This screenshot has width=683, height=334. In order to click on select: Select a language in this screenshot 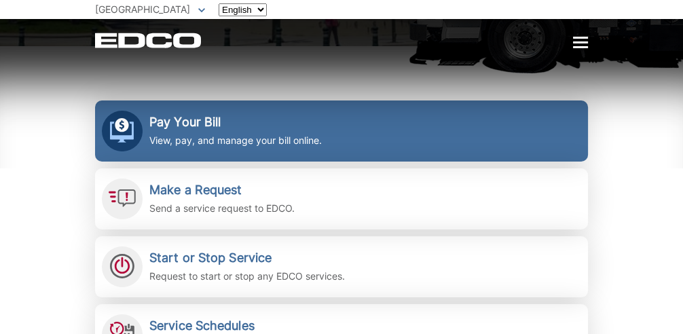, I will do `click(242, 10)`.